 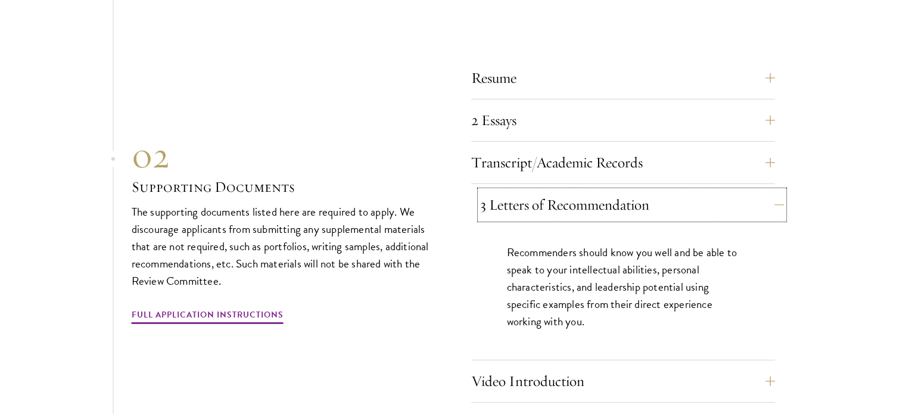 I want to click on button: 3 Letters of Recommendation, so click(x=632, y=205).